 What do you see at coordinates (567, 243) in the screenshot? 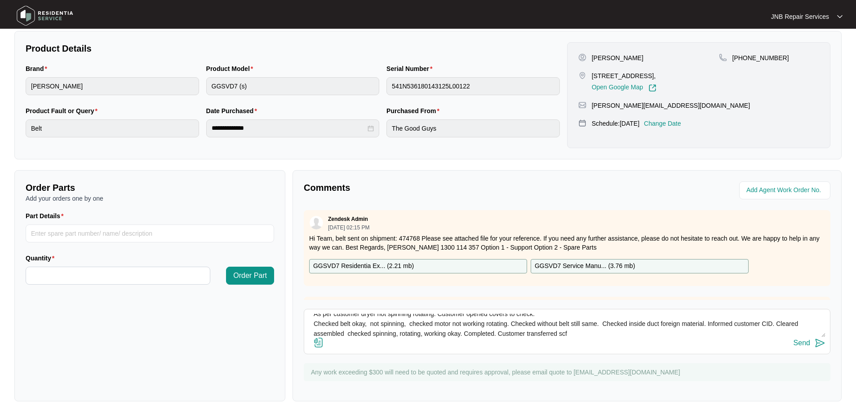
I see `p: Hi Team, belt sent on shipment: 474768 Please see attached file for your reference. If you need a...` at bounding box center [567, 243].